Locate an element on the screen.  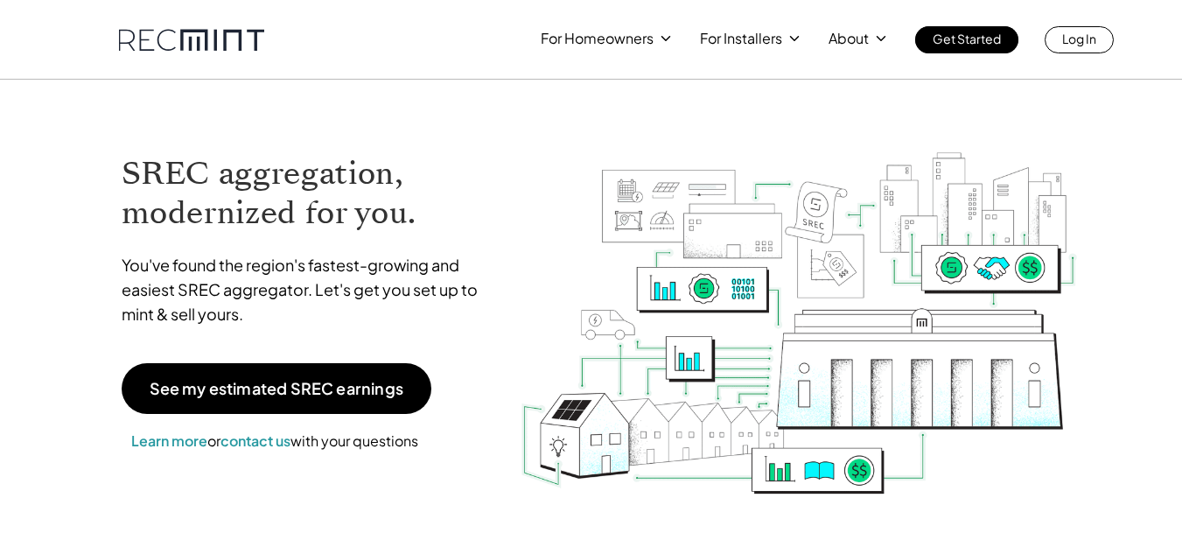
a: See my estimated SREC earnings is located at coordinates (277, 389).